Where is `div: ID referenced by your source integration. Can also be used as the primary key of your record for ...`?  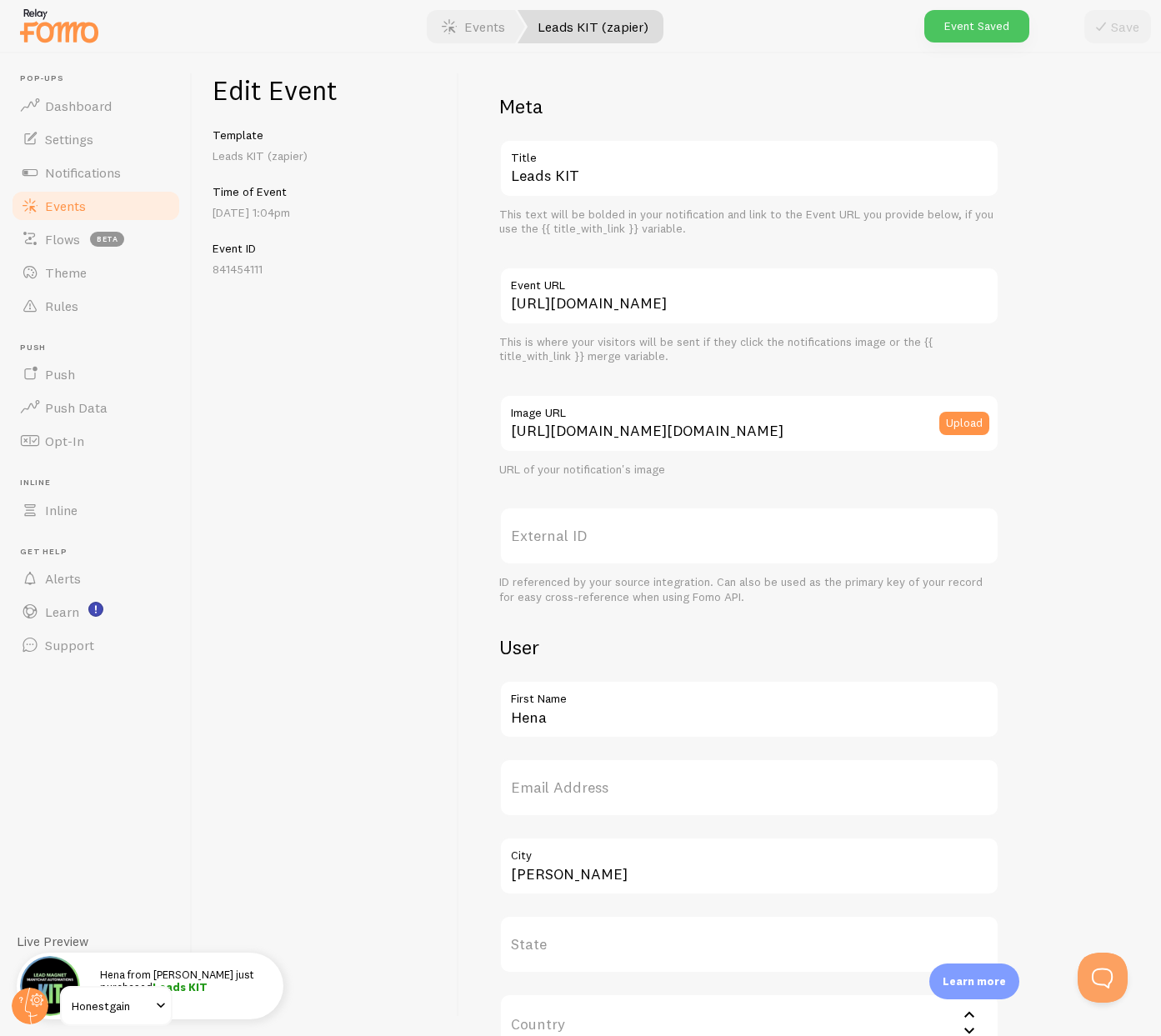
div: ID referenced by your source integration. Can also be used as the primary key of your record for ... is located at coordinates (749, 589).